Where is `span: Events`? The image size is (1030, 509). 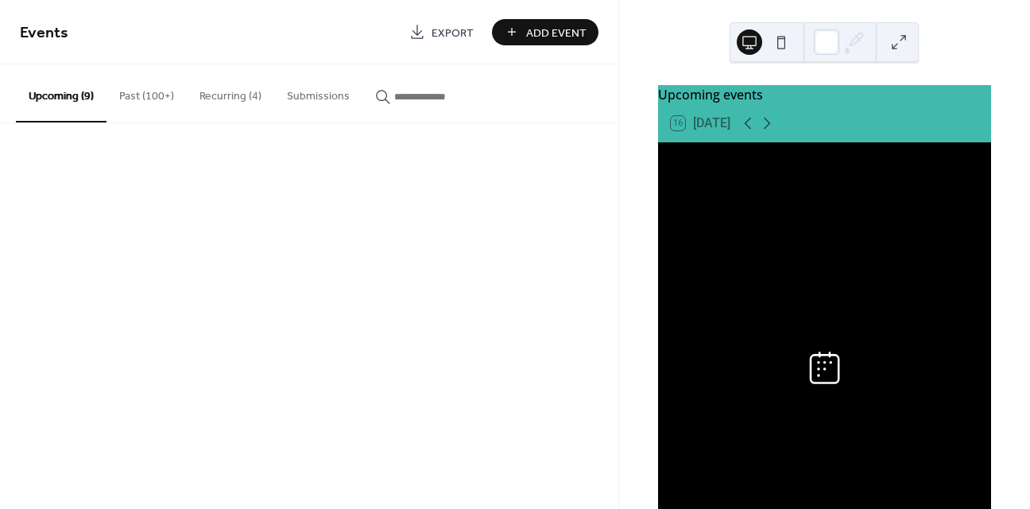
span: Events is located at coordinates (44, 33).